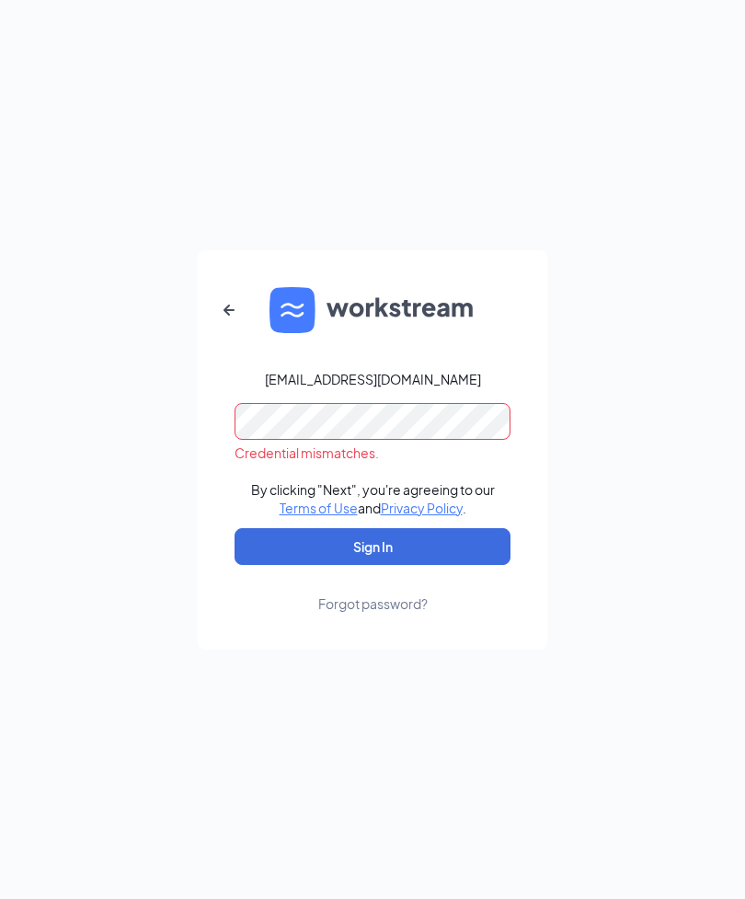  I want to click on button: ArrowLeftNew, so click(229, 310).